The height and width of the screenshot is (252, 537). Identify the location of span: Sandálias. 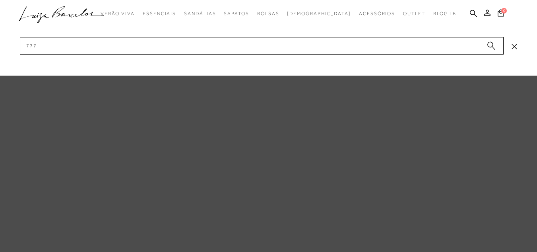
(200, 14).